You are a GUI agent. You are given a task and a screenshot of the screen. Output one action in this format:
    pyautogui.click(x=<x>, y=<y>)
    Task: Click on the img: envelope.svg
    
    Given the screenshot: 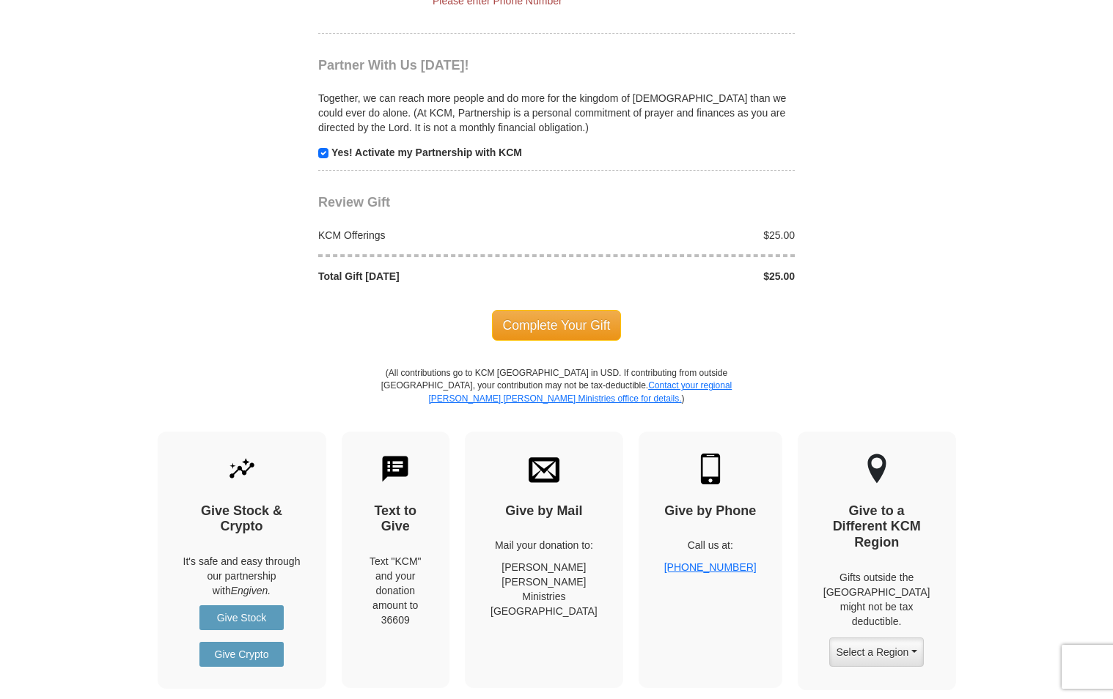 What is the action you would take?
    pyautogui.click(x=544, y=469)
    